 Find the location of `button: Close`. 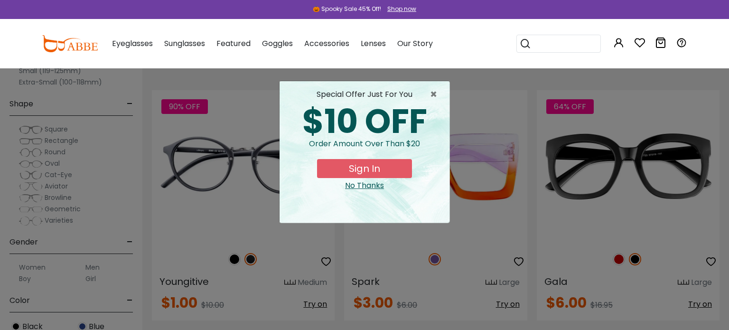

button: Close is located at coordinates (435, 94).